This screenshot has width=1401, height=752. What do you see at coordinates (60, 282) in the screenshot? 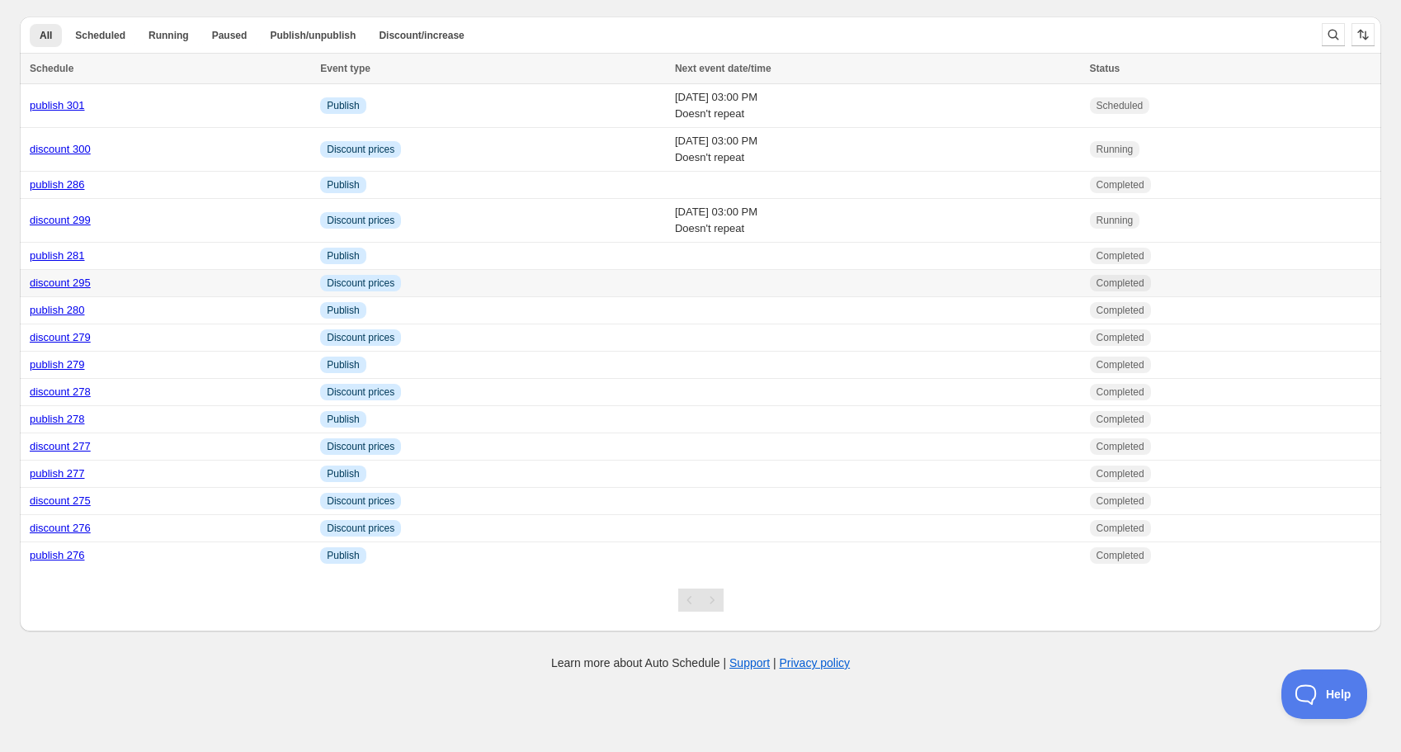
I see `a: discount 295` at bounding box center [60, 282].